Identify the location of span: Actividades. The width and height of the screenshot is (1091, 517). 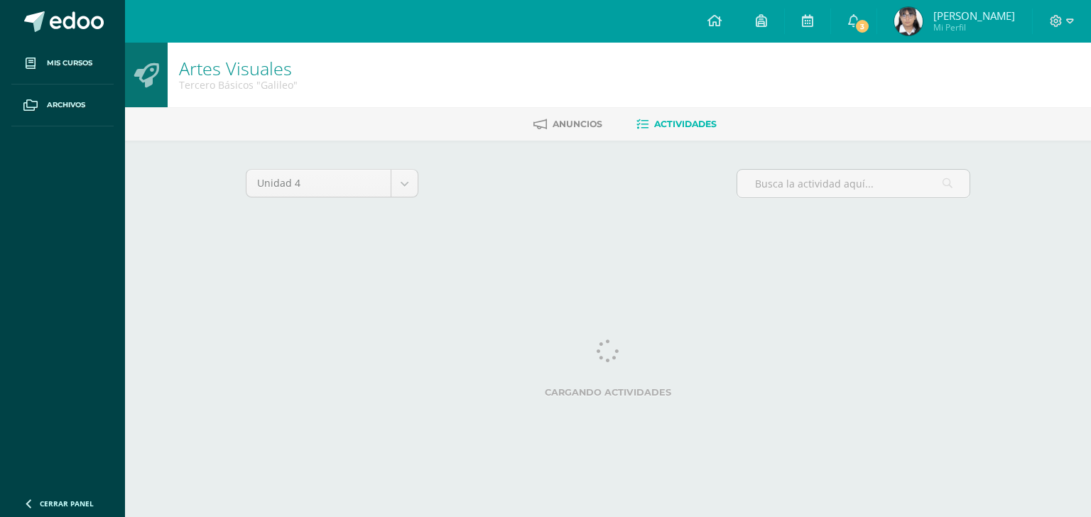
(685, 124).